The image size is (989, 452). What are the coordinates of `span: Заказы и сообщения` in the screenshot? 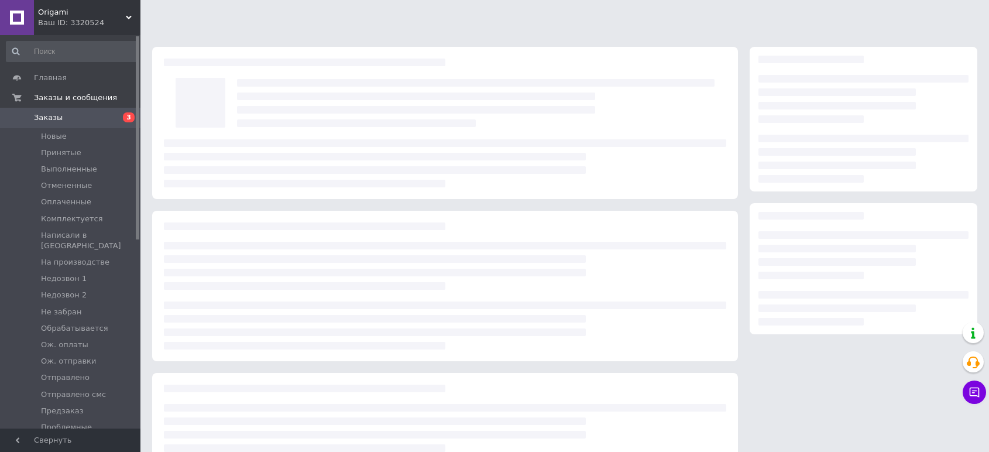 It's located at (76, 98).